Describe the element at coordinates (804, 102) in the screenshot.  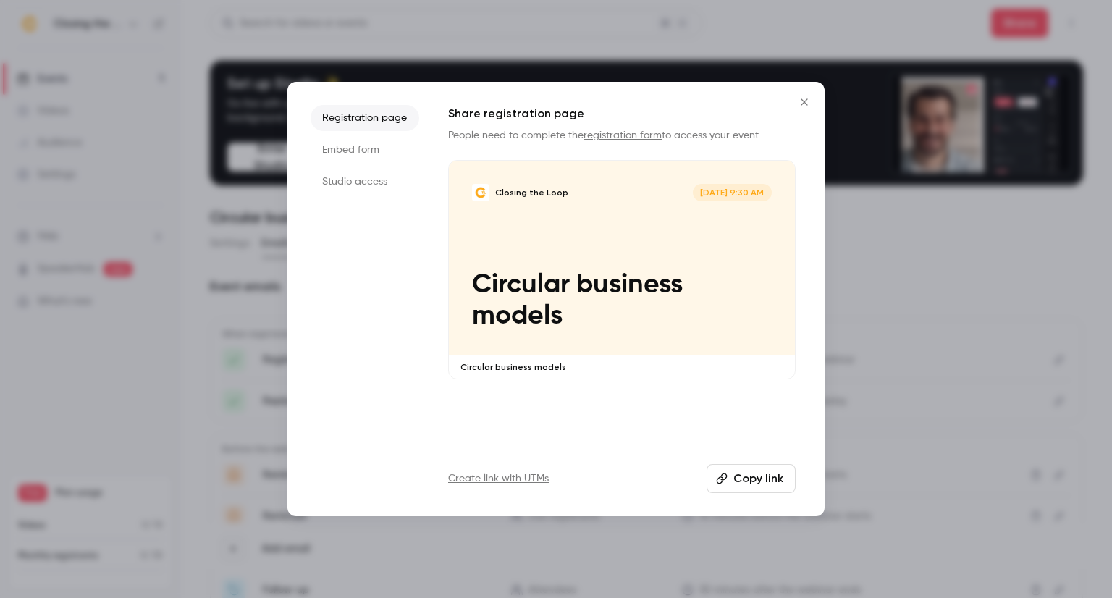
I see `button: Close` at that location.